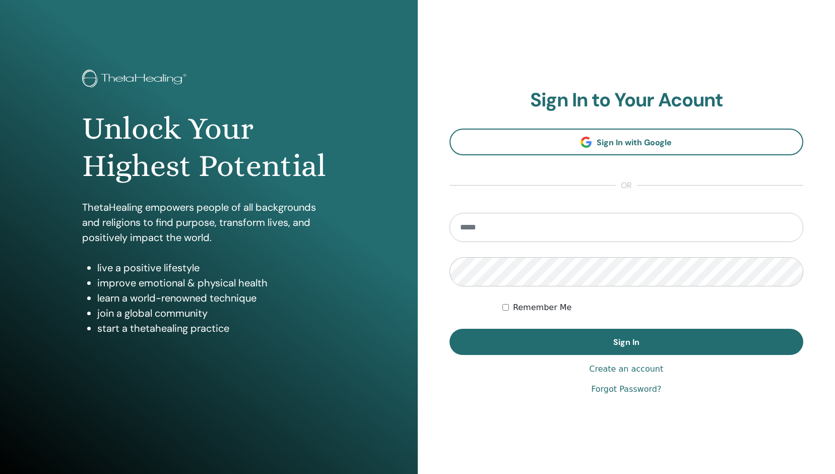 This screenshot has height=474, width=835. I want to click on span: Sign In, so click(626, 342).